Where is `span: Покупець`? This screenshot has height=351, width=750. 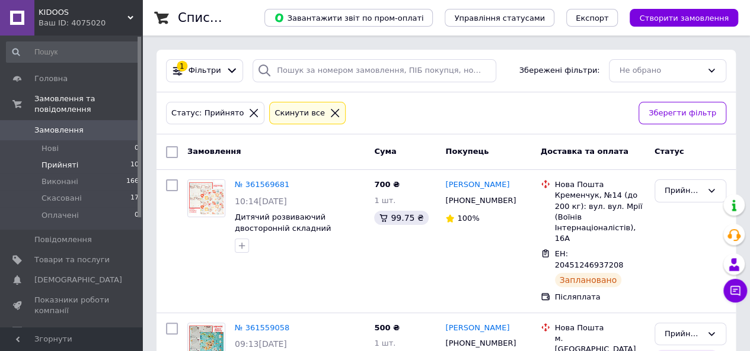 span: Покупець is located at coordinates (466, 151).